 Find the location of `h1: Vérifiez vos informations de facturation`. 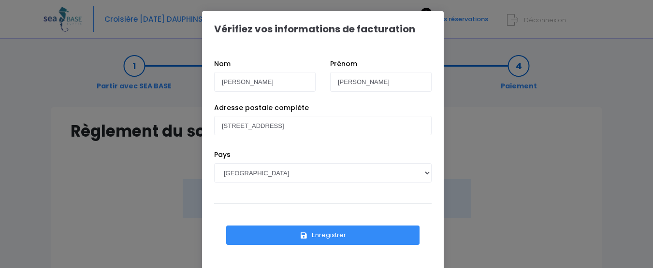

h1: Vérifiez vos informations de facturation is located at coordinates (315, 29).